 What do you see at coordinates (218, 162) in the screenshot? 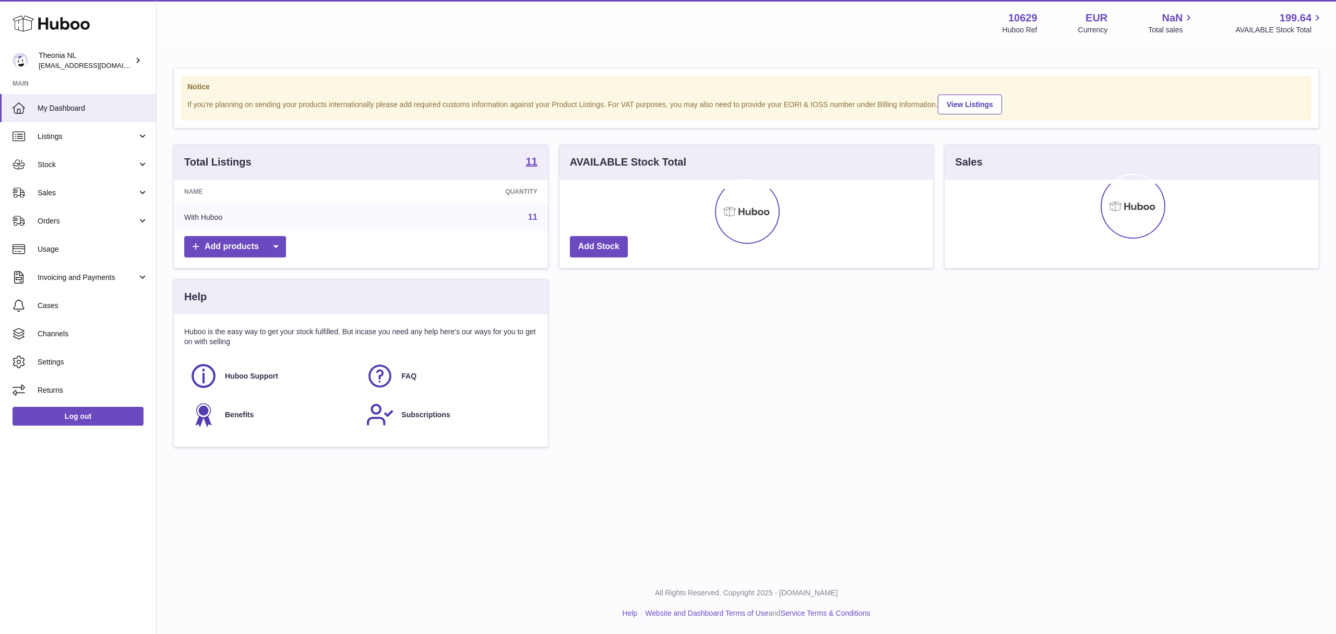
I see `h3: Total Listings` at bounding box center [218, 162].